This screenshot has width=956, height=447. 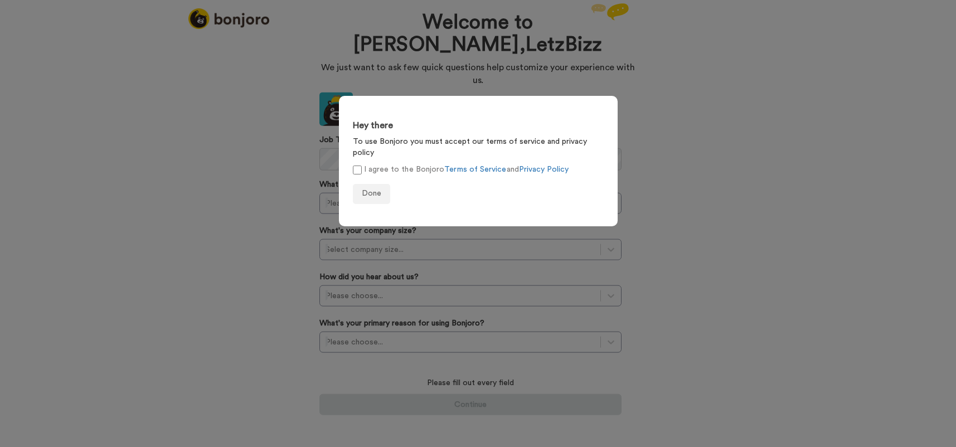 I want to click on a: Privacy Policy, so click(x=543, y=169).